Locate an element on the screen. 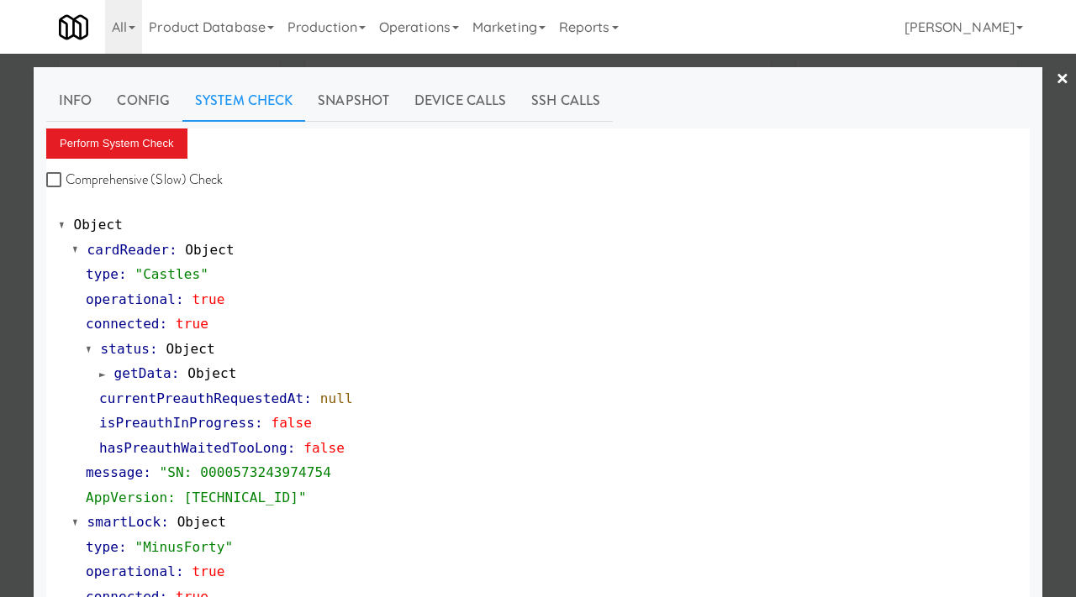  span: cardReader is located at coordinates (128, 250).